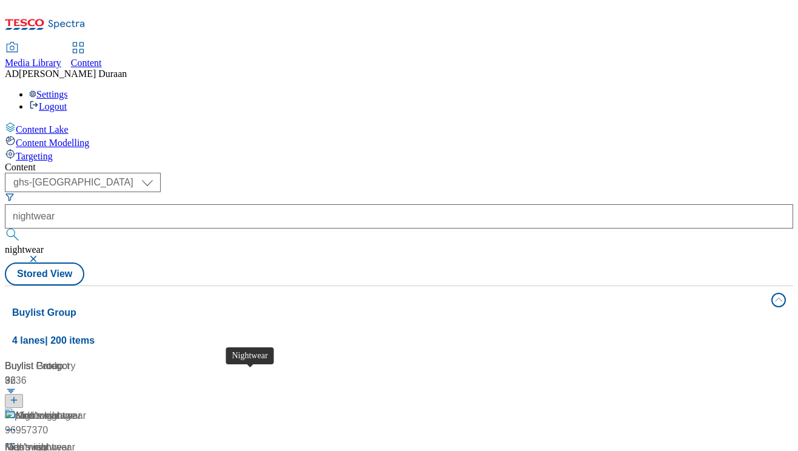 The height and width of the screenshot is (451, 798). I want to click on a: Content Lake, so click(399, 129).